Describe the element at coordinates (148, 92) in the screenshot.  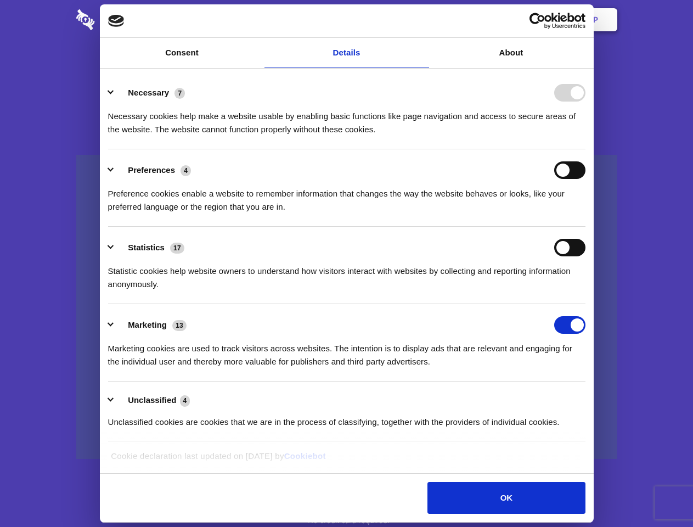
I see `label: Necessary` at that location.